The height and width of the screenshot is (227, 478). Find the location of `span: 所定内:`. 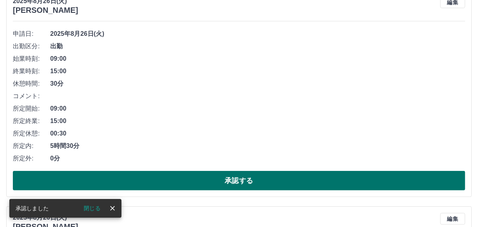

span: 所定内: is located at coordinates (31, 146).